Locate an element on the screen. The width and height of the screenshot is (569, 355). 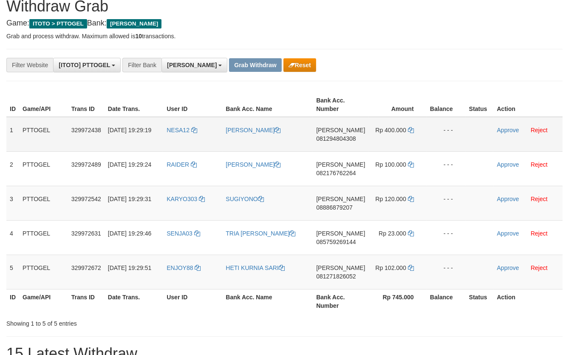
button: Reset is located at coordinates (300, 65).